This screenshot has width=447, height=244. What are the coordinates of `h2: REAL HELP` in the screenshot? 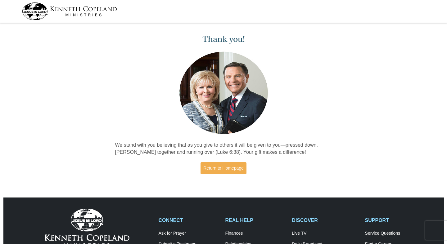 It's located at (255, 220).